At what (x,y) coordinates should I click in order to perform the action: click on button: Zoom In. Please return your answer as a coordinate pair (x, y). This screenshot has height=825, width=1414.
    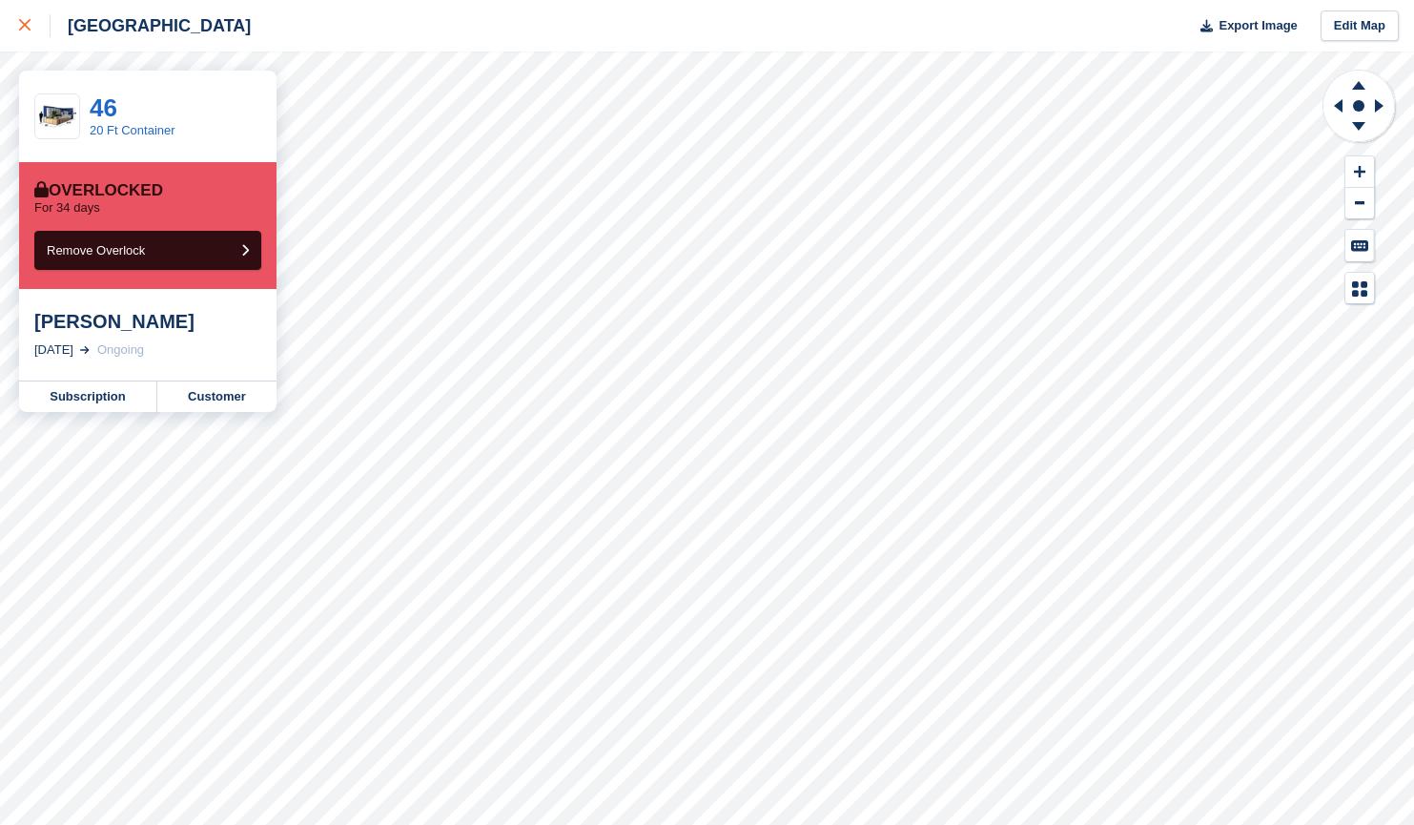
    Looking at the image, I should click on (1360, 172).